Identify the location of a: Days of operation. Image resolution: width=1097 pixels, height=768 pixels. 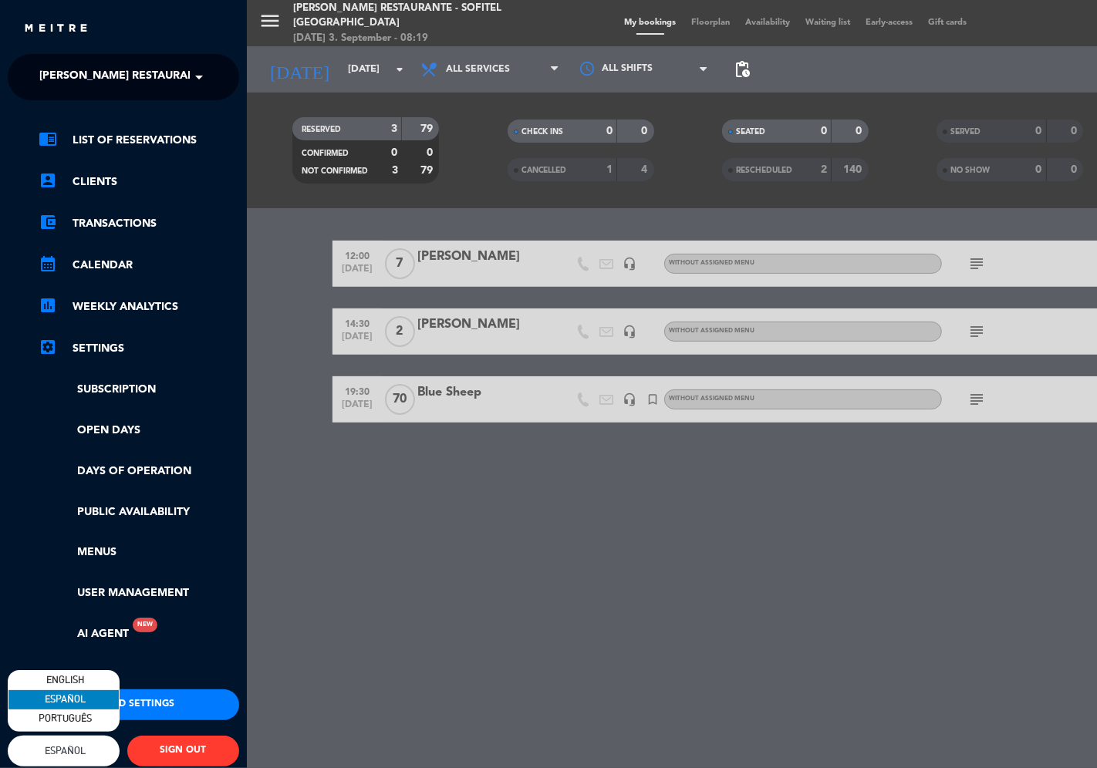
(139, 471).